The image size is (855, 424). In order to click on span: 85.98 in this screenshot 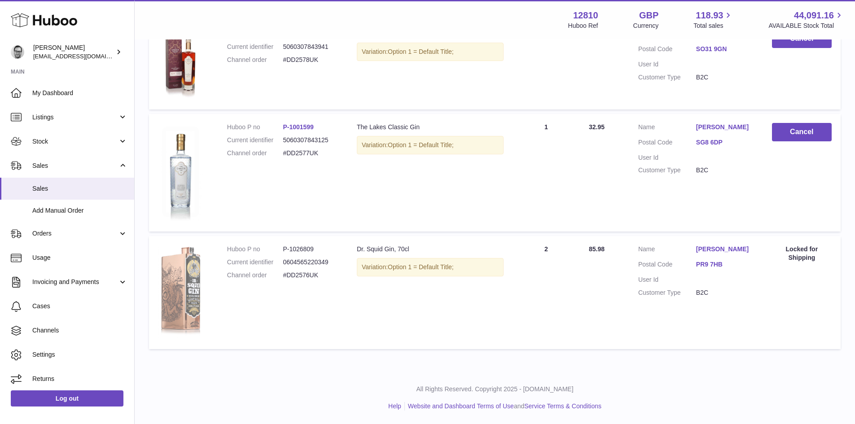, I will do `click(597, 249)`.